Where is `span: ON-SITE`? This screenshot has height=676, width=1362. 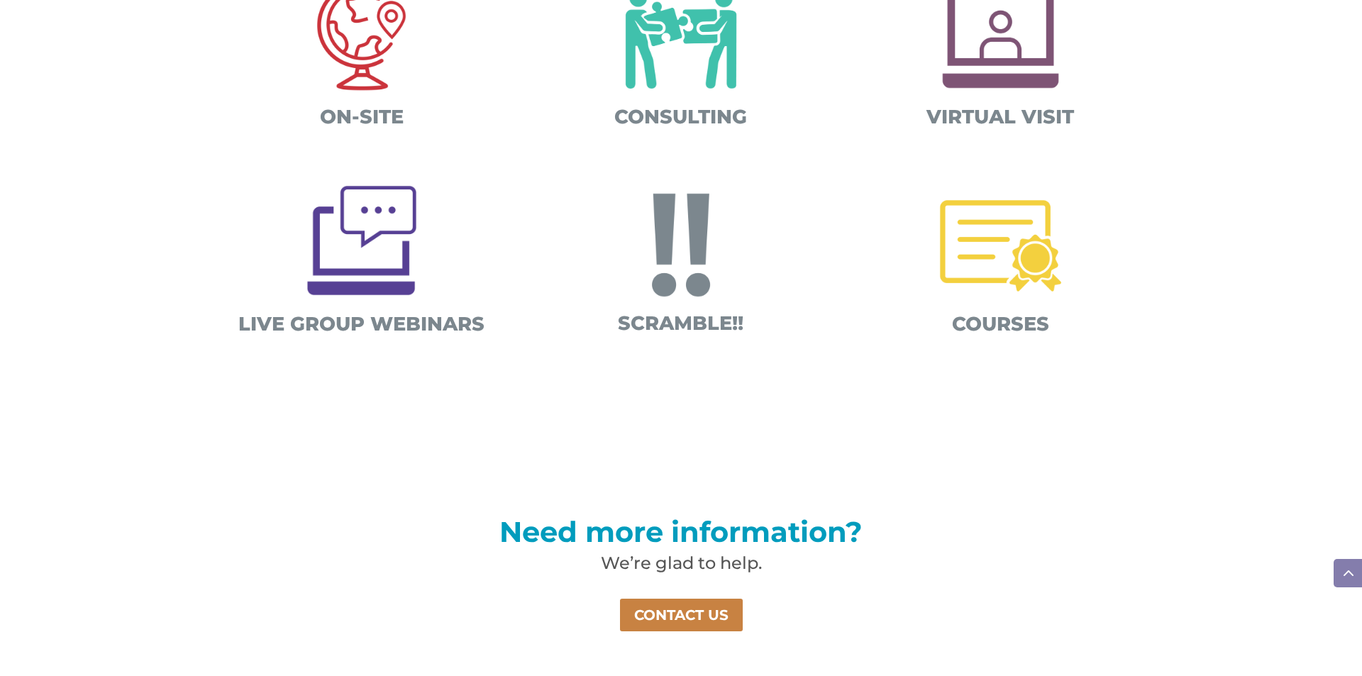 span: ON-SITE is located at coordinates (362, 116).